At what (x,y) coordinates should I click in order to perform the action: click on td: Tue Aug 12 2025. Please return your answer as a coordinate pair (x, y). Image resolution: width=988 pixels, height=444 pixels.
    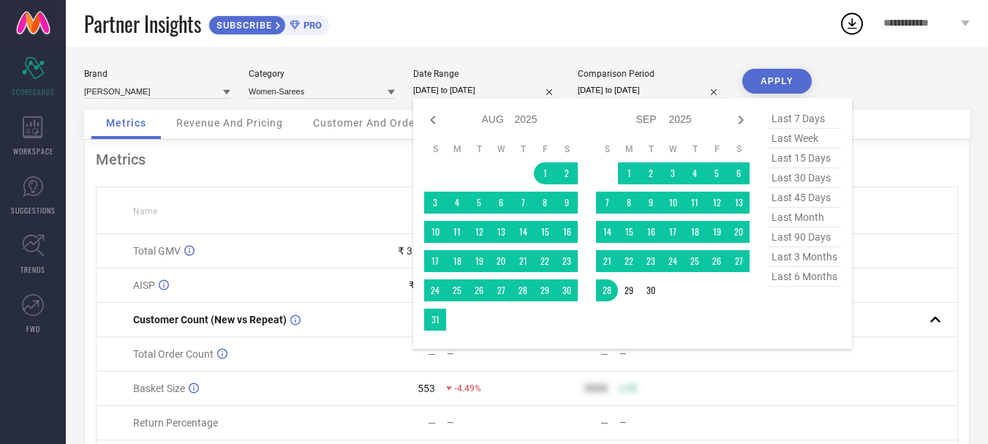
    Looking at the image, I should click on (479, 232).